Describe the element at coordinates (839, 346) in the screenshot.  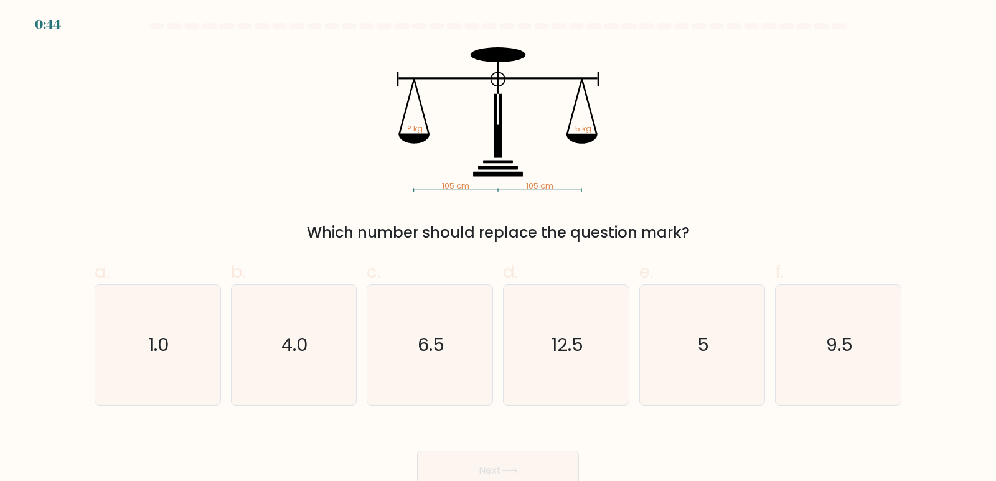
I see `text: 9.5` at that location.